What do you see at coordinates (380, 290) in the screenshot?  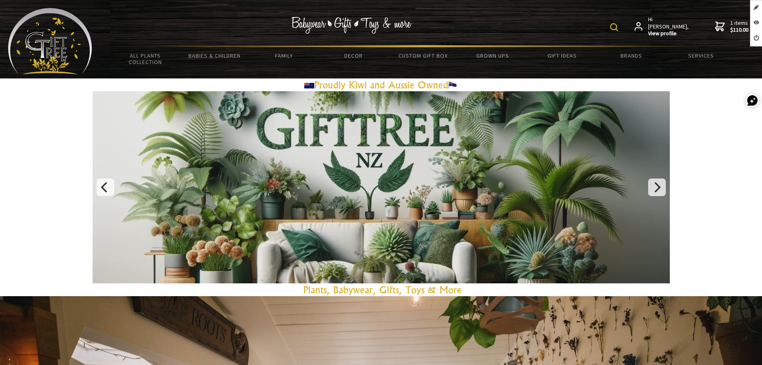 I see `a: Plants, Babywear, Gifts, Toys & Mor` at bounding box center [380, 290].